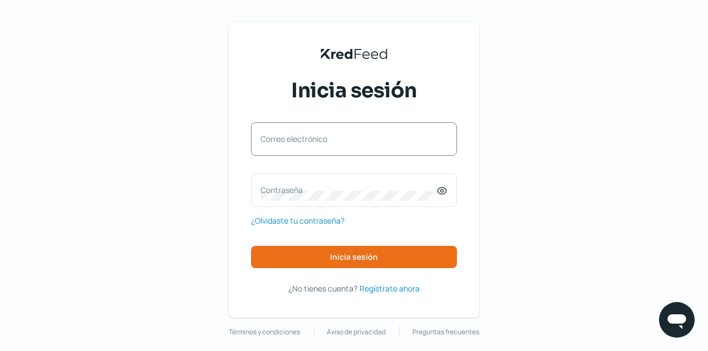 This screenshot has width=708, height=351. I want to click on img: chatIcon, so click(677, 320).